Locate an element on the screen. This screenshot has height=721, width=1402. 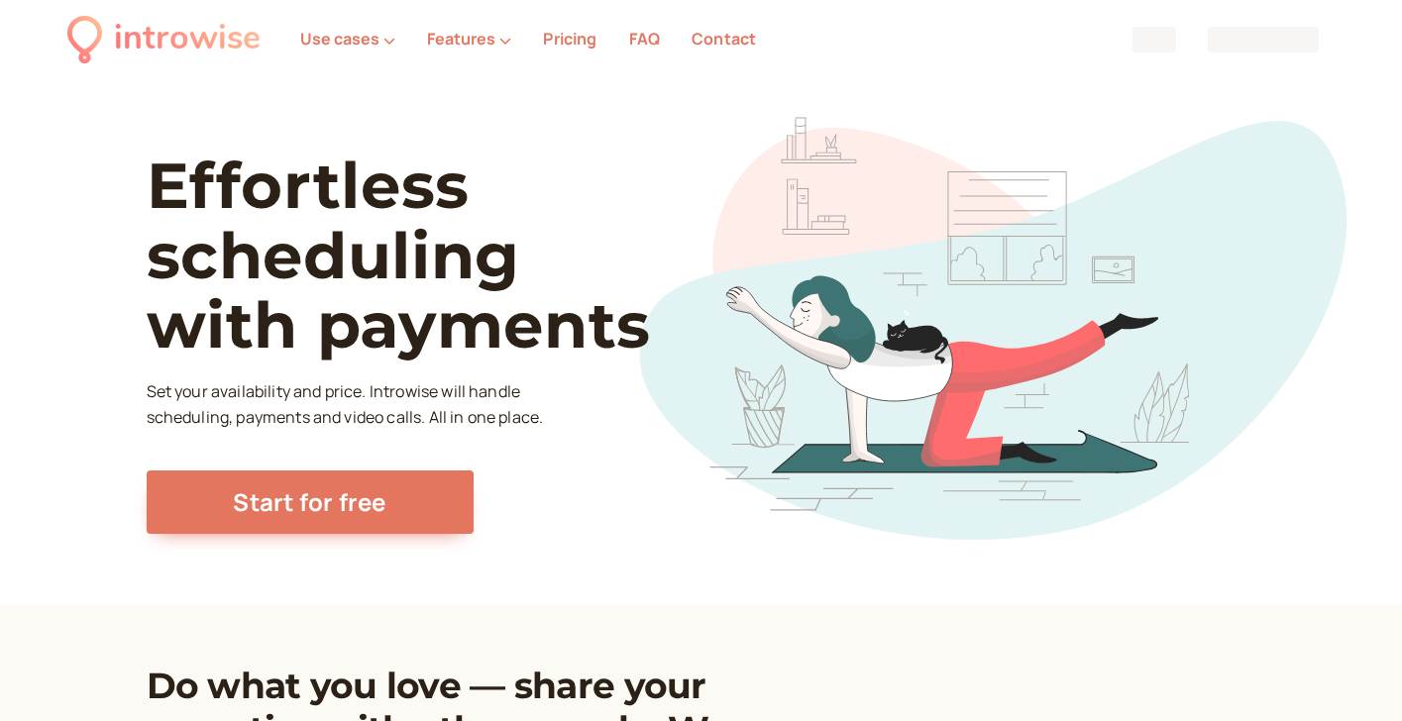
h1: Effortless scheduling with payments is located at coordinates (434, 255).